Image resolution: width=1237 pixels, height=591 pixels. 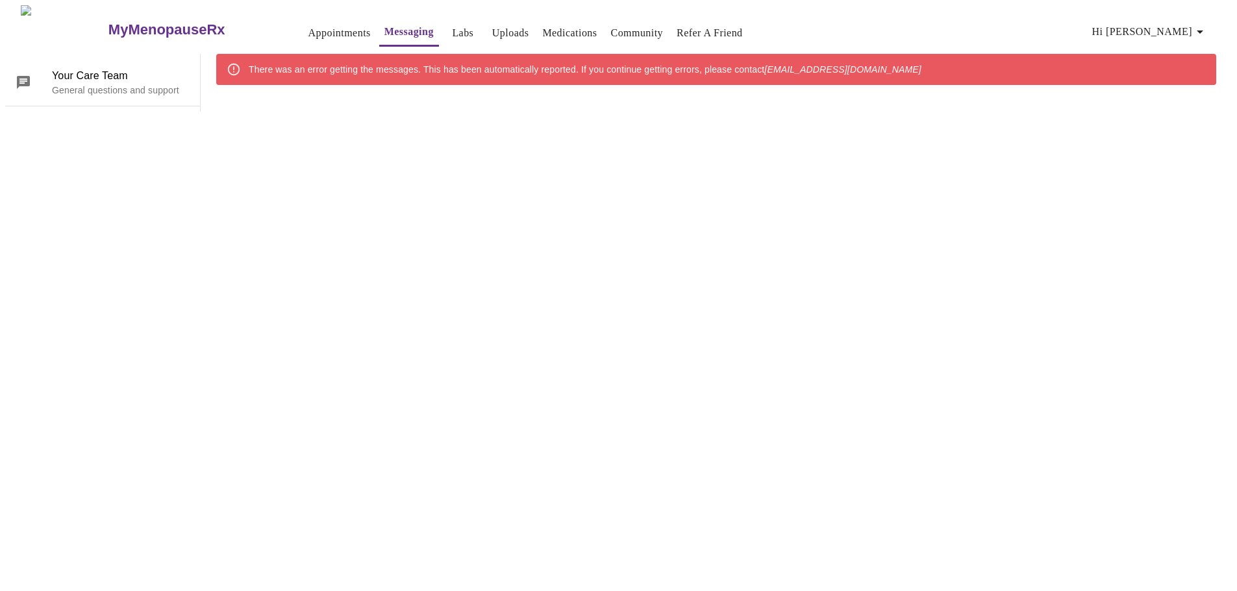 I want to click on a: Uploads, so click(x=510, y=33).